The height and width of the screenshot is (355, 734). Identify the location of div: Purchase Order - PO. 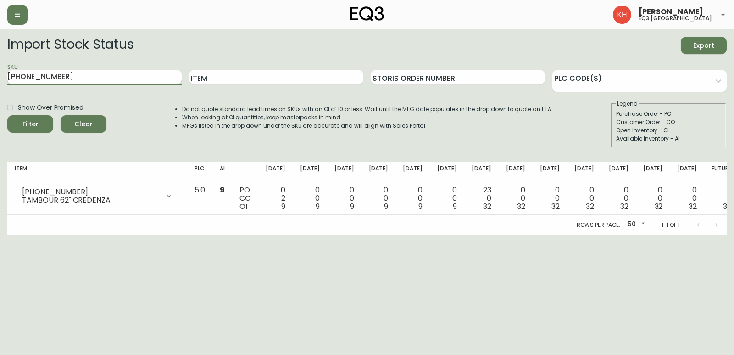
(668, 114).